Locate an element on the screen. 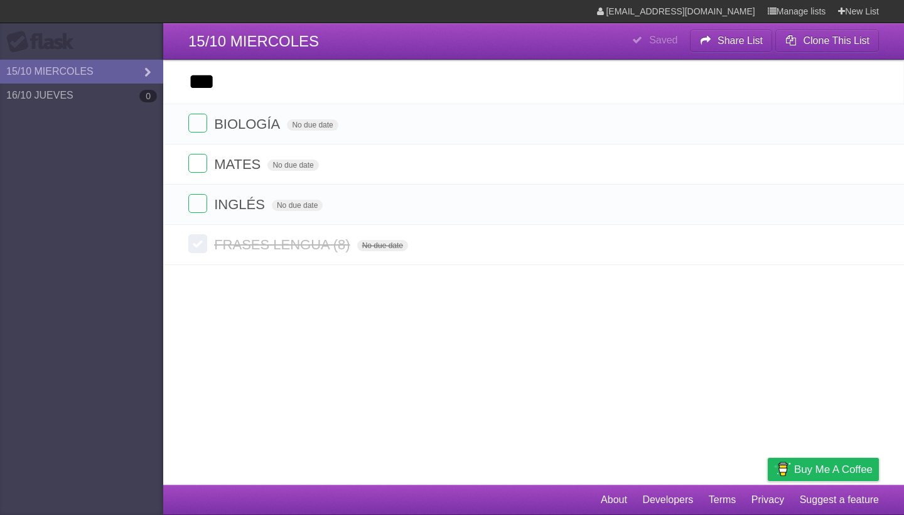  a: Suggest a feature is located at coordinates (840, 500).